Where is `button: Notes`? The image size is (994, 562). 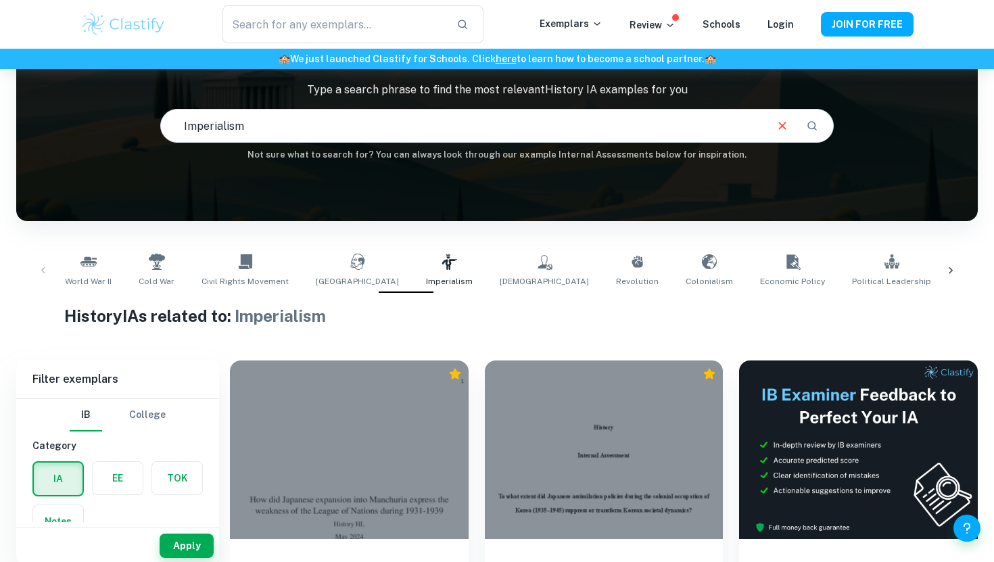 button: Notes is located at coordinates (58, 522).